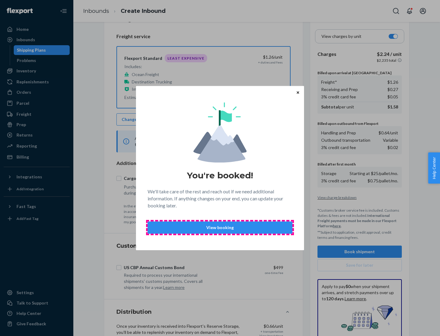  I want to click on button: View booking, so click(220, 228).